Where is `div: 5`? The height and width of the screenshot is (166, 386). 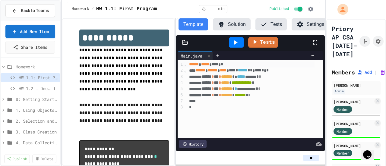 div: 5 is located at coordinates (181, 89).